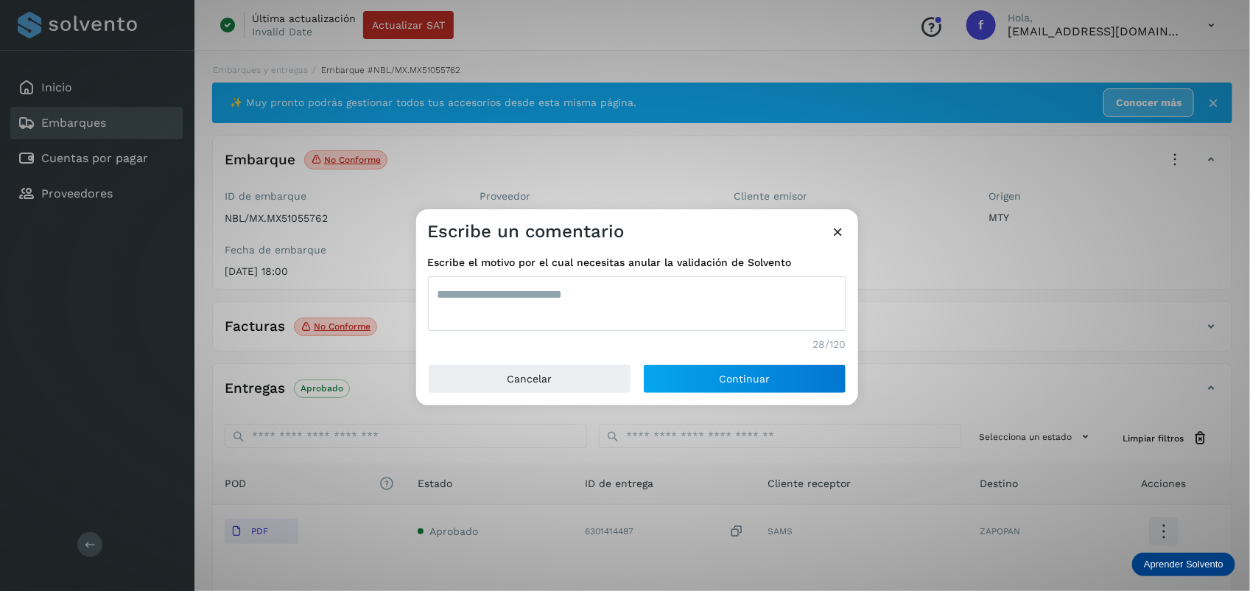 This screenshot has height=591, width=1250. Describe the element at coordinates (744, 379) in the screenshot. I see `span: Continuar` at that location.